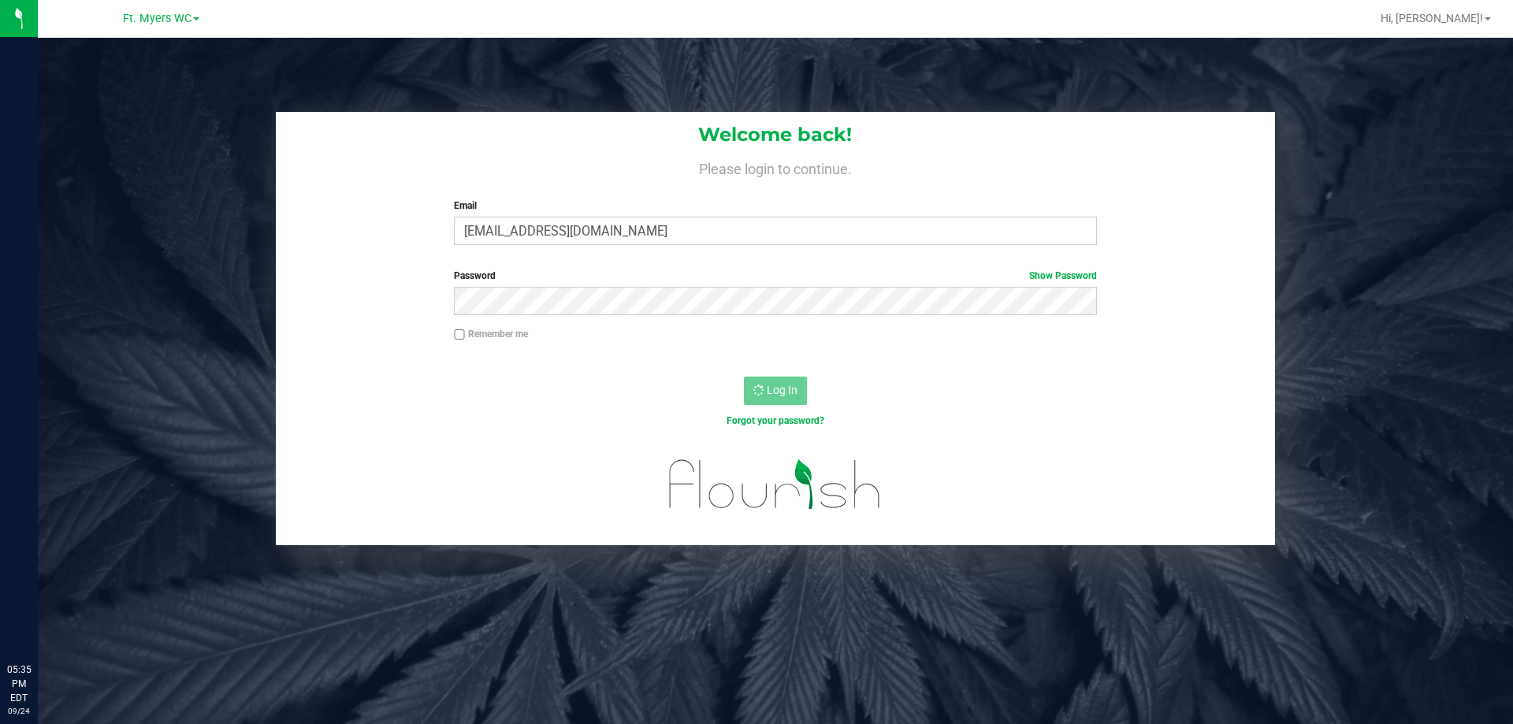 The width and height of the screenshot is (1513, 724). Describe the element at coordinates (775, 485) in the screenshot. I see `img: flourish_logo.svg` at that location.